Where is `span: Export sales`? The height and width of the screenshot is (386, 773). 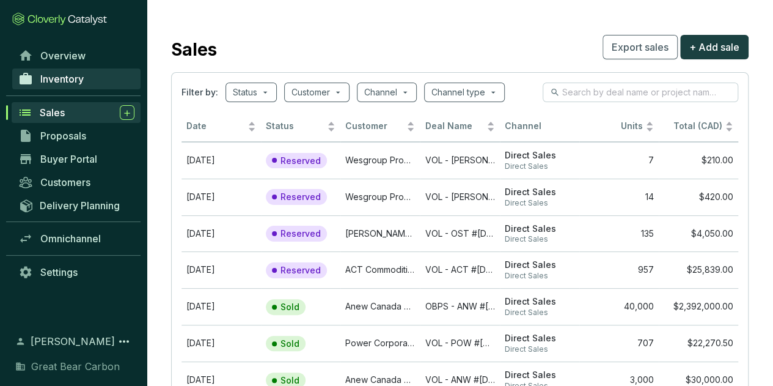 span: Export sales is located at coordinates (640, 47).